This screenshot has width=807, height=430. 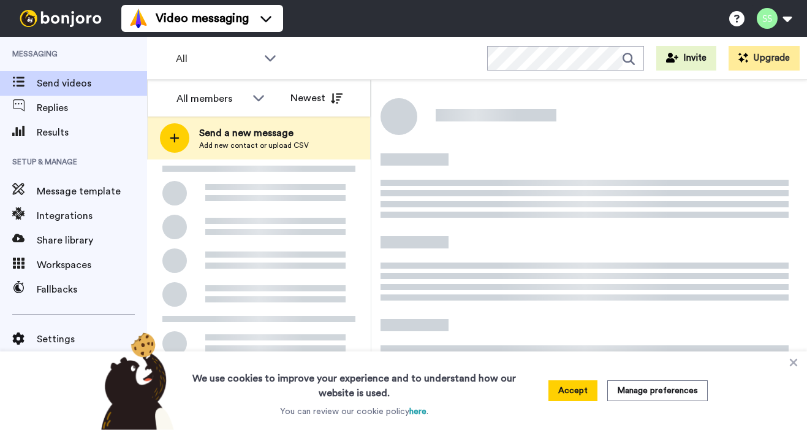 I want to click on span: Send videos, so click(x=92, y=83).